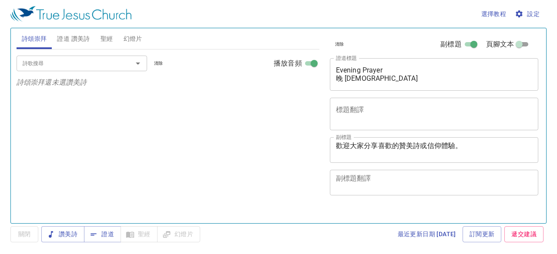 This screenshot has height=254, width=557. What do you see at coordinates (482, 234) in the screenshot?
I see `a: 訂閱更新` at bounding box center [482, 234].